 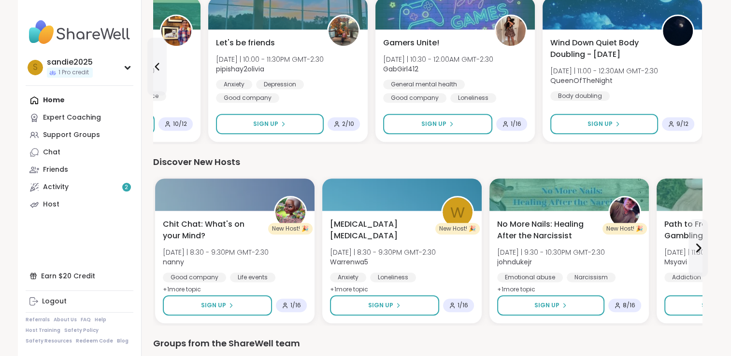 What do you see at coordinates (35, 68) in the screenshot?
I see `span: s` at bounding box center [35, 68].